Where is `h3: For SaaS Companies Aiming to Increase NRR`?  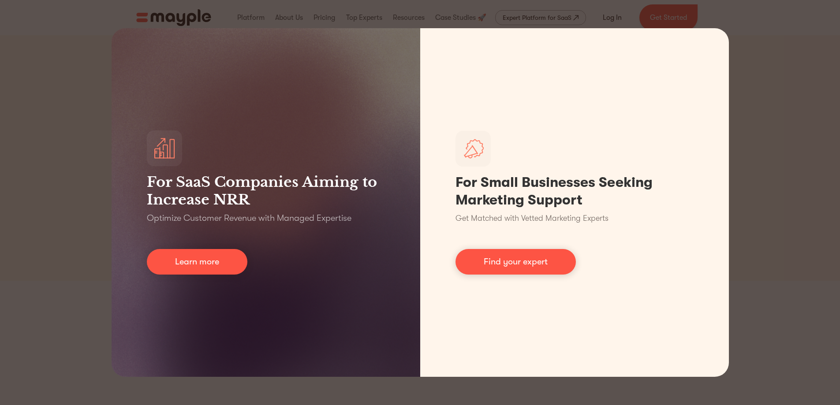
h3: For SaaS Companies Aiming to Increase NRR is located at coordinates (266, 191).